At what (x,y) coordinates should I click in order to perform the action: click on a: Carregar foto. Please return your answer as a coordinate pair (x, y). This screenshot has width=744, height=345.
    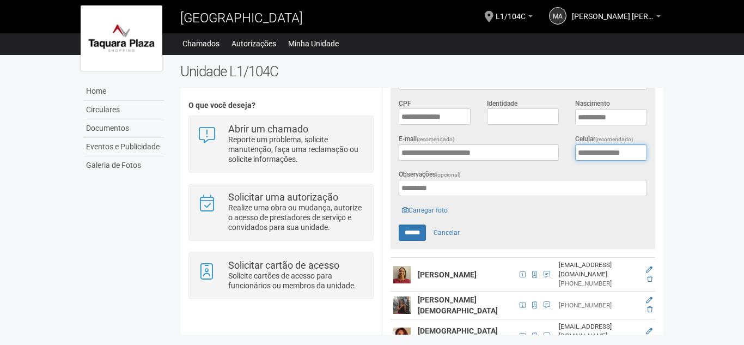
    Looking at the image, I should click on (425, 210).